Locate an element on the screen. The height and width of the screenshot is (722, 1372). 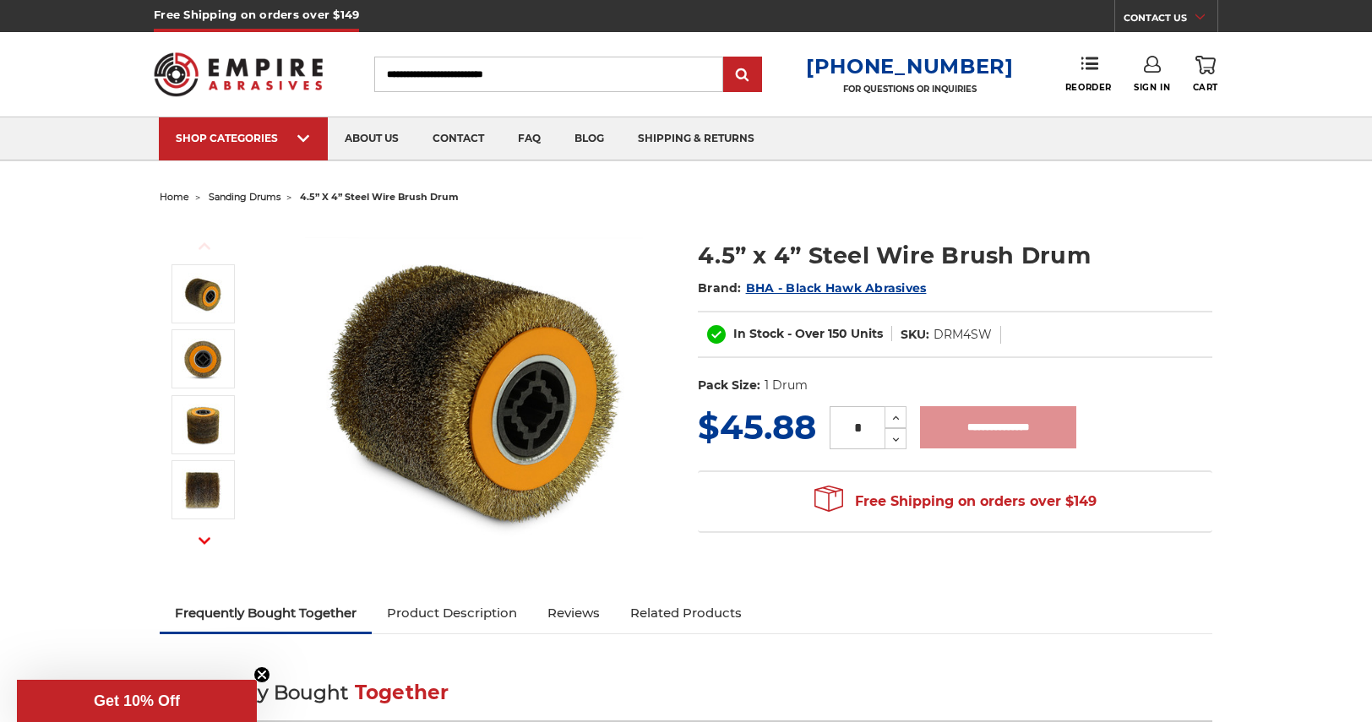
img: quad key arbor steel wire brush drum is located at coordinates (203, 359).